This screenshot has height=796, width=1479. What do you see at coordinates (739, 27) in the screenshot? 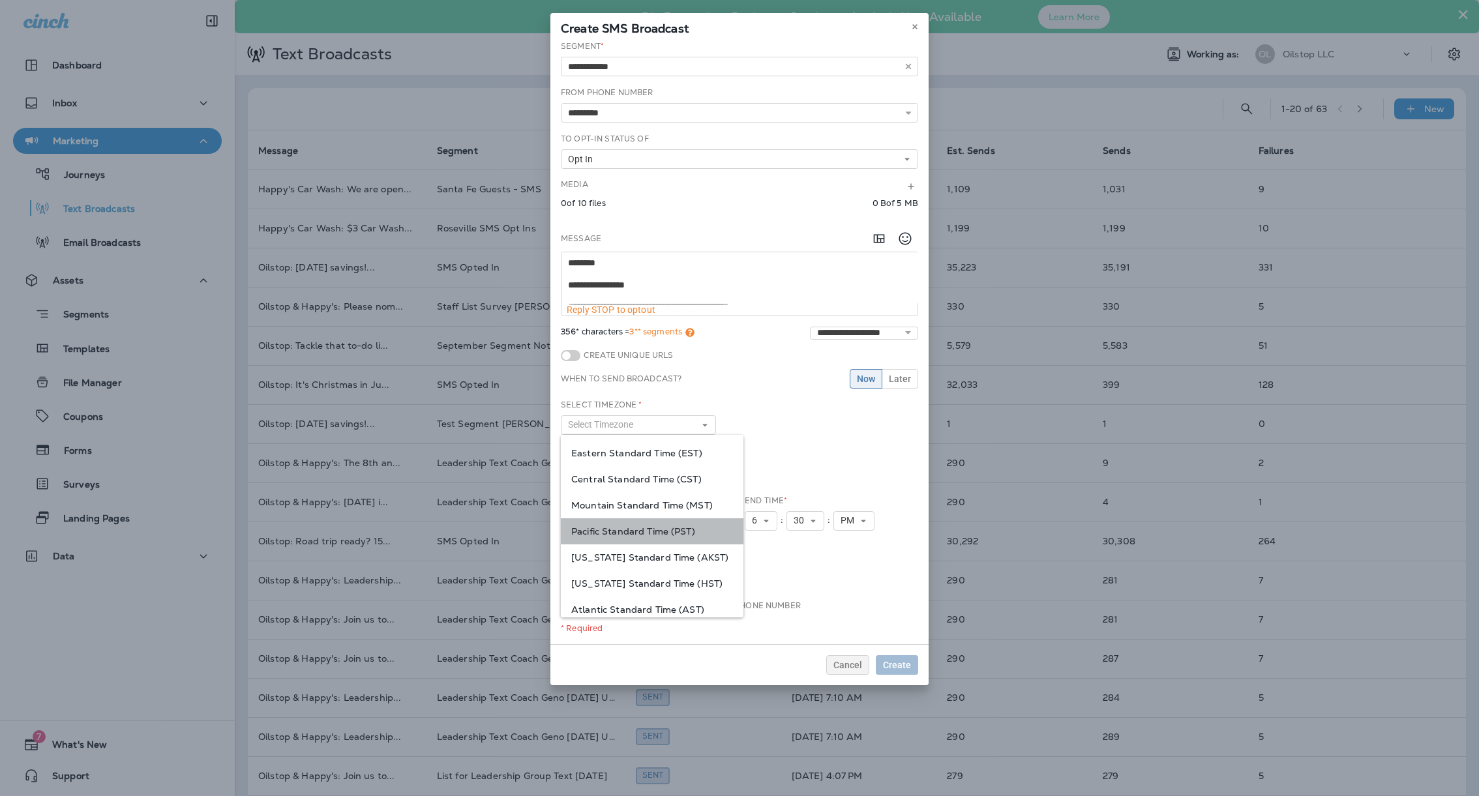
I see `div: Create SMS Broadcast` at bounding box center [739, 27].